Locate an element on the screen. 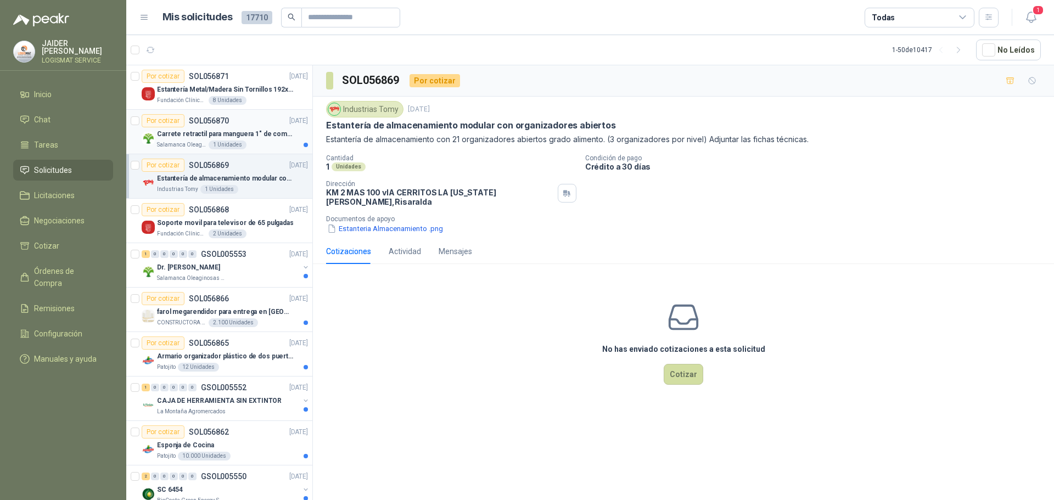 The image size is (1054, 500). div: 1 Unidades is located at coordinates (219, 189).